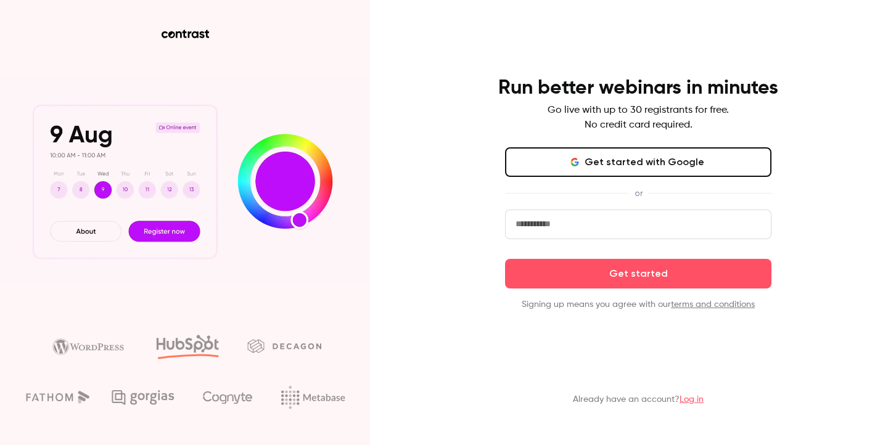 The height and width of the screenshot is (445, 888). What do you see at coordinates (639, 118) in the screenshot?
I see `p: Go live with up to 30 registrants for free. No credit card required.` at bounding box center [639, 118].